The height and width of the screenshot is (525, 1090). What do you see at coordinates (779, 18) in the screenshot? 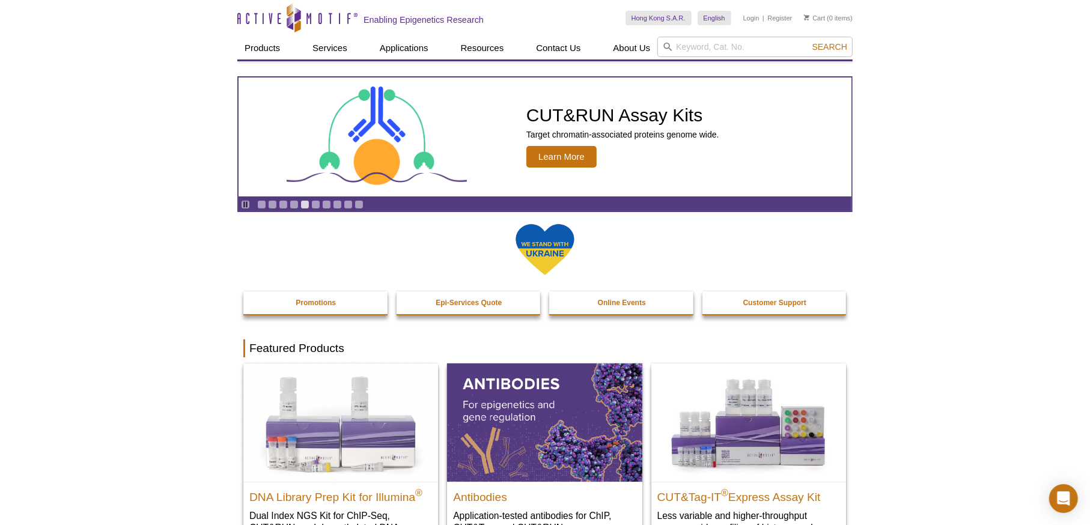
I see `a: Register` at bounding box center [779, 18].